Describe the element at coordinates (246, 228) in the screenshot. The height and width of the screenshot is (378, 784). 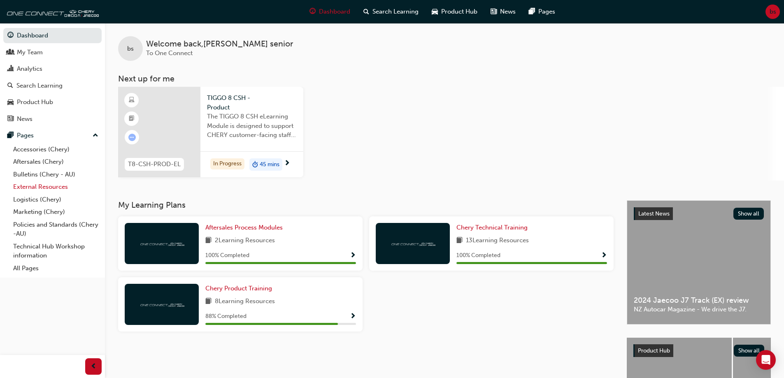
I see `a: Aftersales Process Modules` at that location.